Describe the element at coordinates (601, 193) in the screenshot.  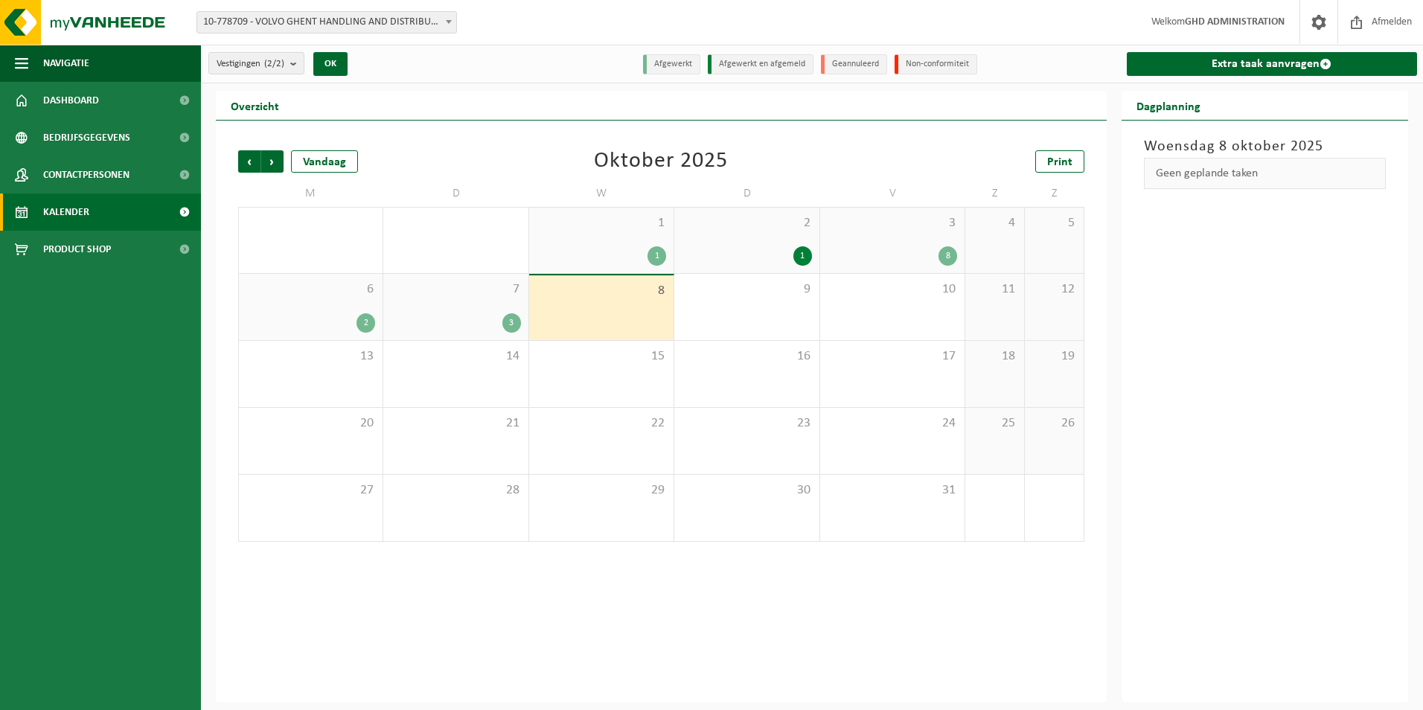
I see `td: W` at that location.